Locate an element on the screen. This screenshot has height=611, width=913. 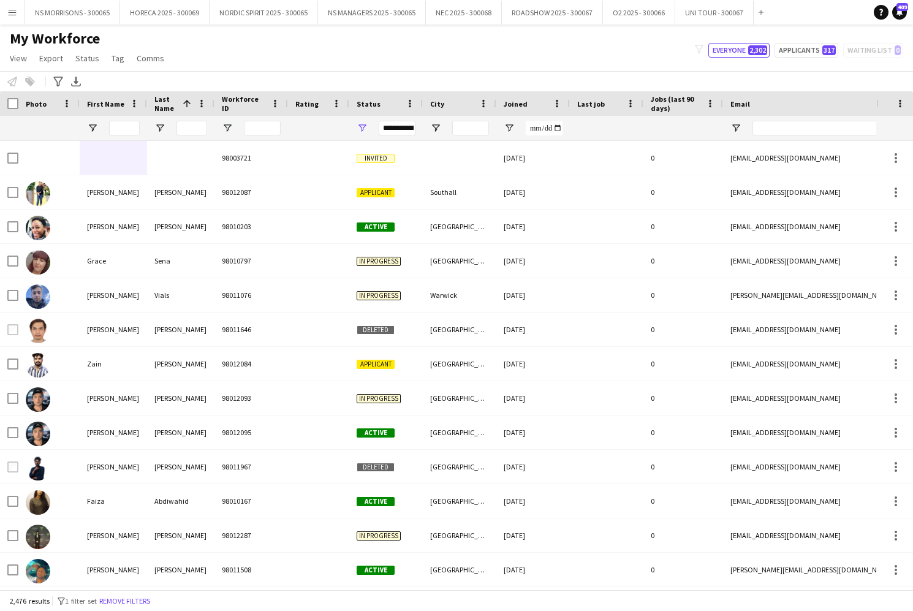
input: Workforce ID Filter Input is located at coordinates (262, 128).